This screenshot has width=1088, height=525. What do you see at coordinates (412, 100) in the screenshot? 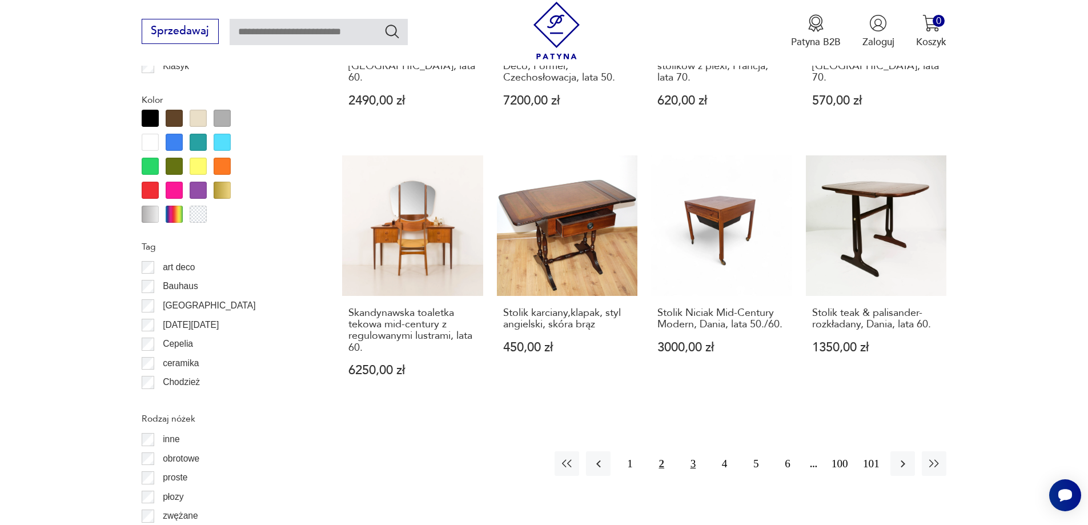
I see `p: 2490,00 zł` at bounding box center [412, 100].